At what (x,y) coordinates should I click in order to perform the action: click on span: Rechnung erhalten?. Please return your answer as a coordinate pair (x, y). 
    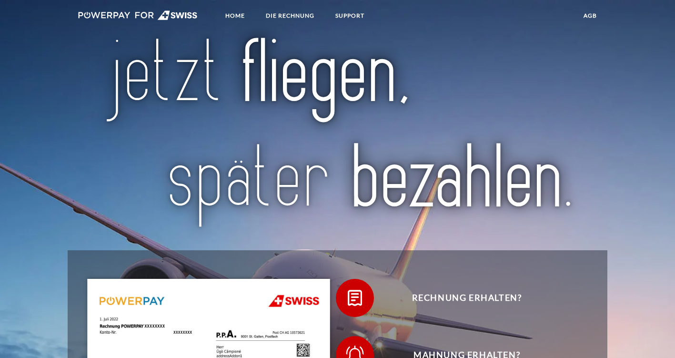
    Looking at the image, I should click on (467, 298).